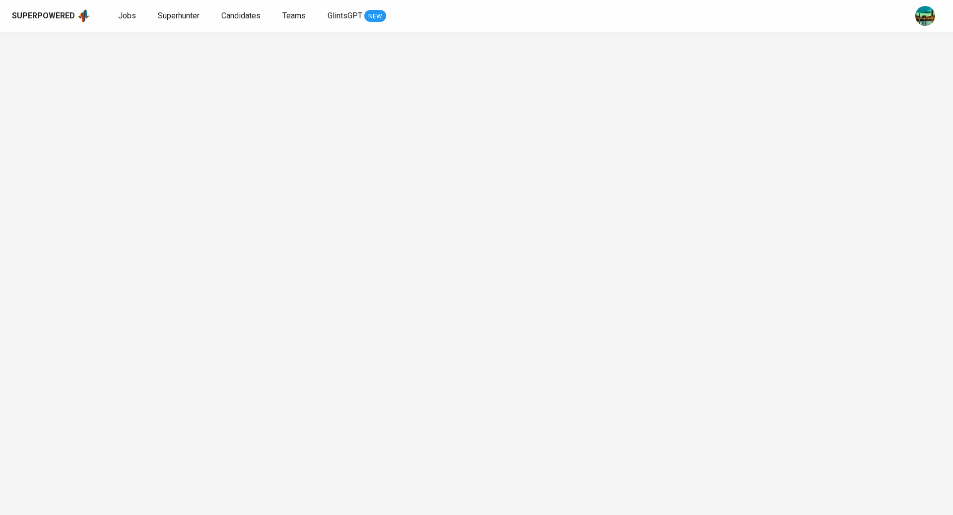 Image resolution: width=953 pixels, height=515 pixels. What do you see at coordinates (83, 16) in the screenshot?
I see `img: app logo` at bounding box center [83, 16].